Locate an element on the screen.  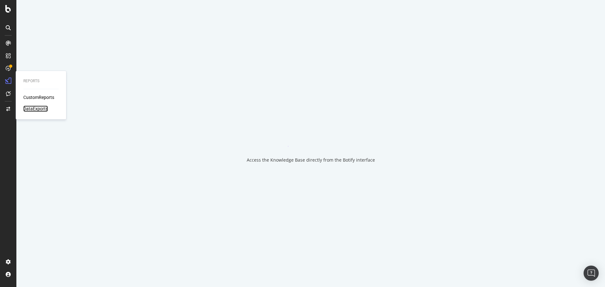
div: Access the Knowledge Base directly from the Botify interface is located at coordinates (311, 160).